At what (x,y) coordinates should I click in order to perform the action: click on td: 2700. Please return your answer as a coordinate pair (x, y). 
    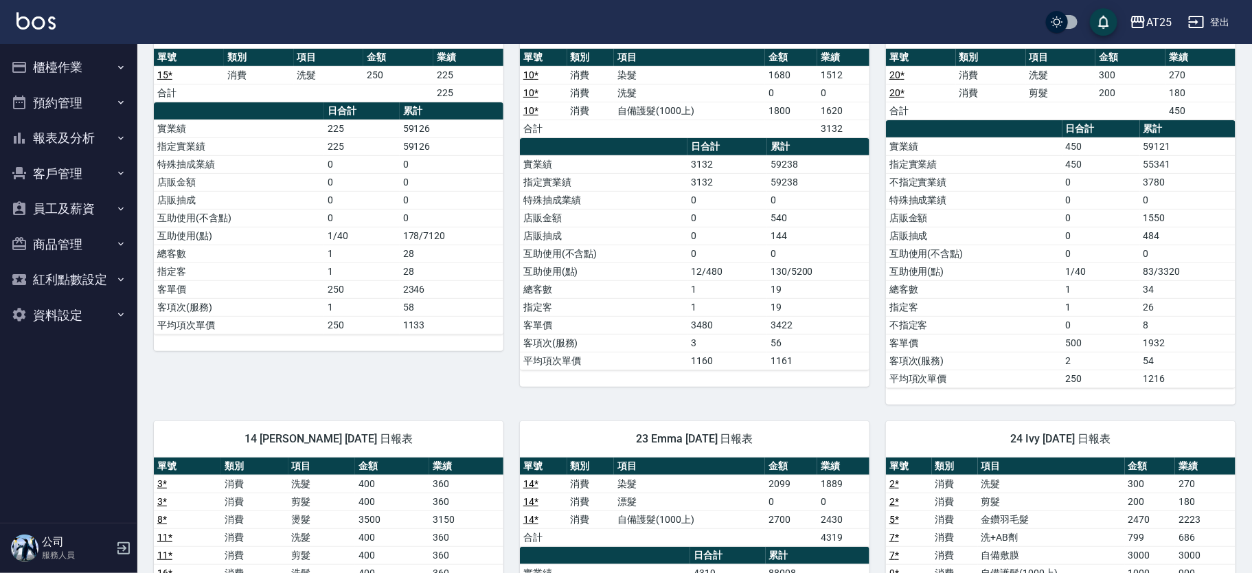
    Looking at the image, I should click on (791, 519).